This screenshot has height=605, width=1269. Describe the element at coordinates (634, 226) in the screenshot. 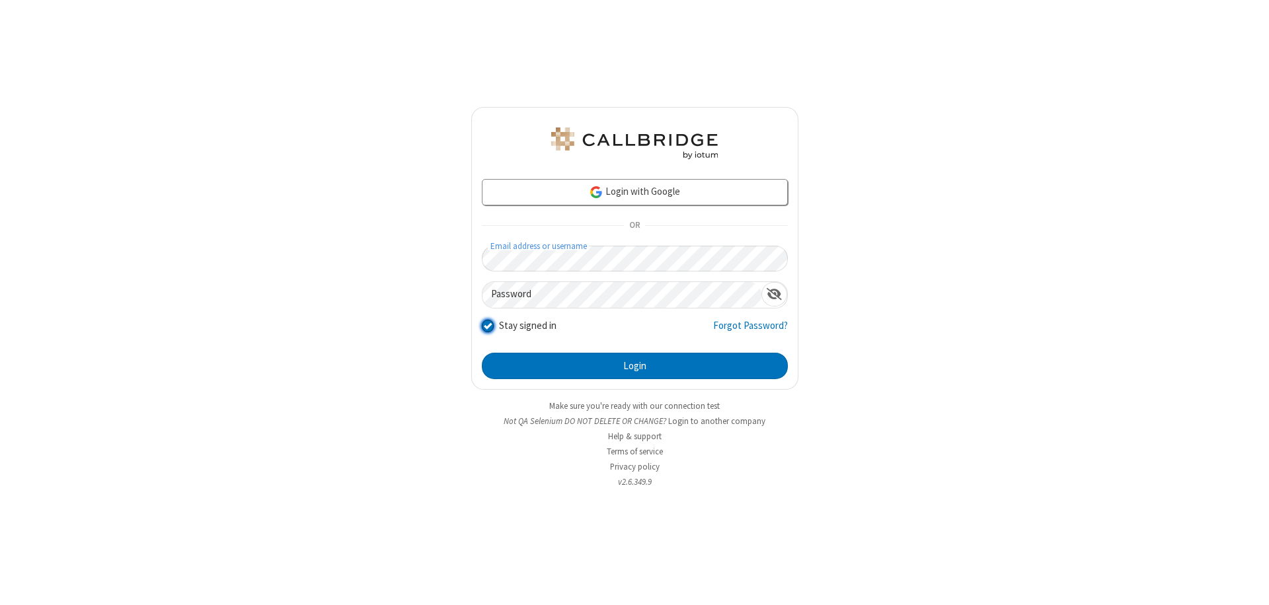

I see `span: OR` at that location.